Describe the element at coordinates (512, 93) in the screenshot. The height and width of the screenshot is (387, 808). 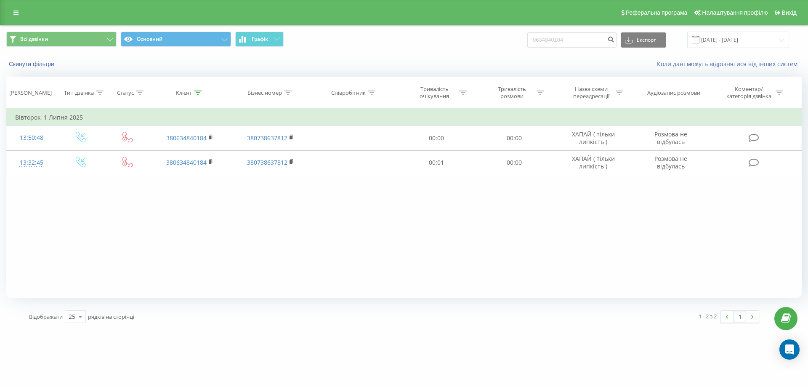
I see `div: Тривалість розмови` at that location.